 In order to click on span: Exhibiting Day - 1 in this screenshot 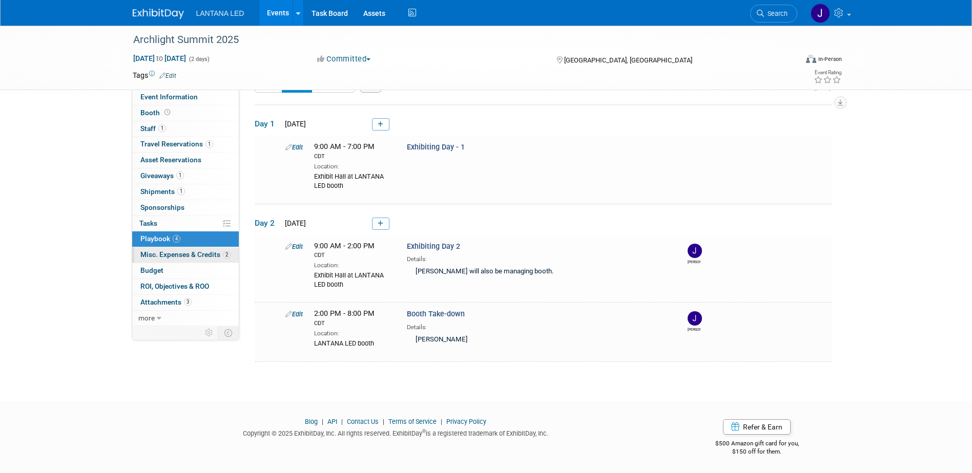, I will do `click(436, 147)`.